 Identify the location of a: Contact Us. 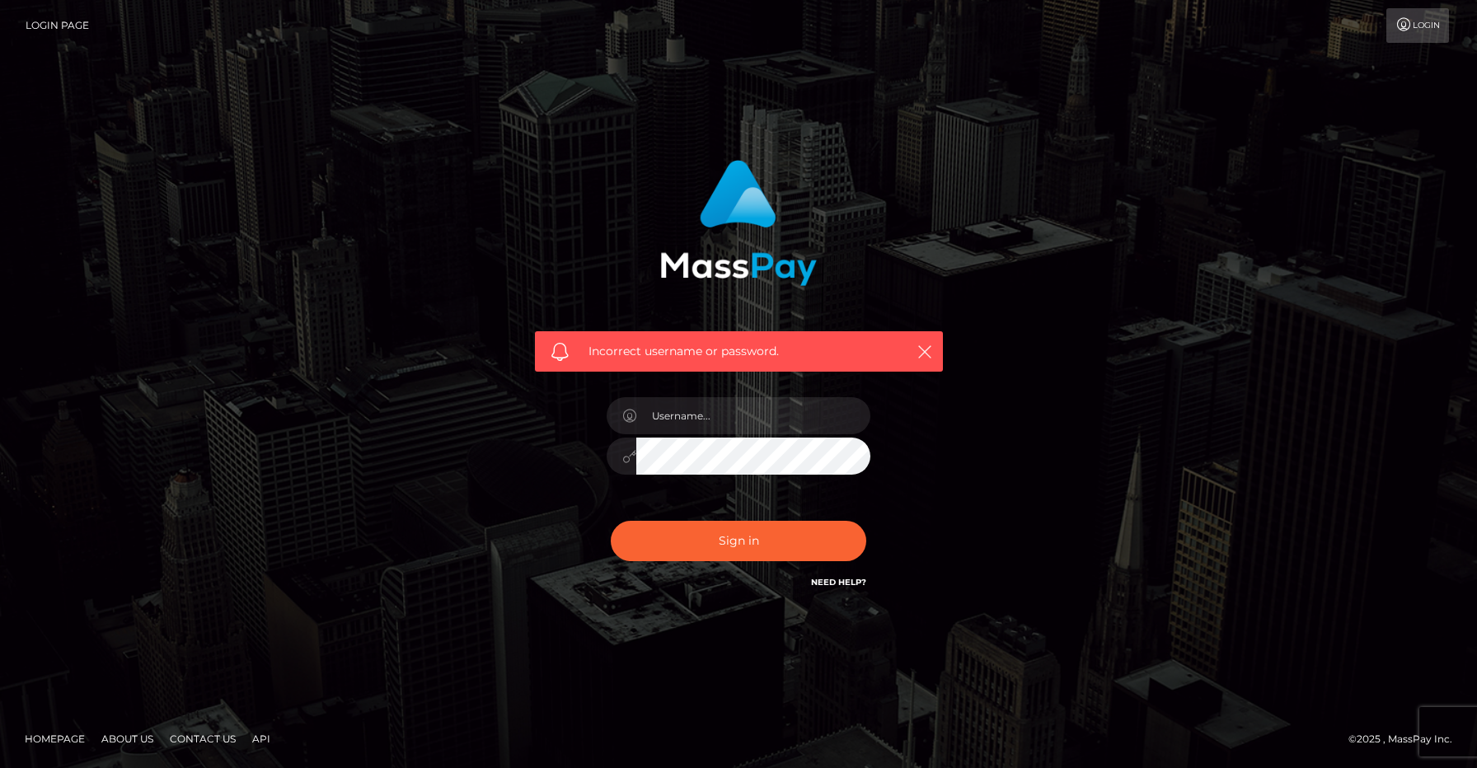
(203, 738).